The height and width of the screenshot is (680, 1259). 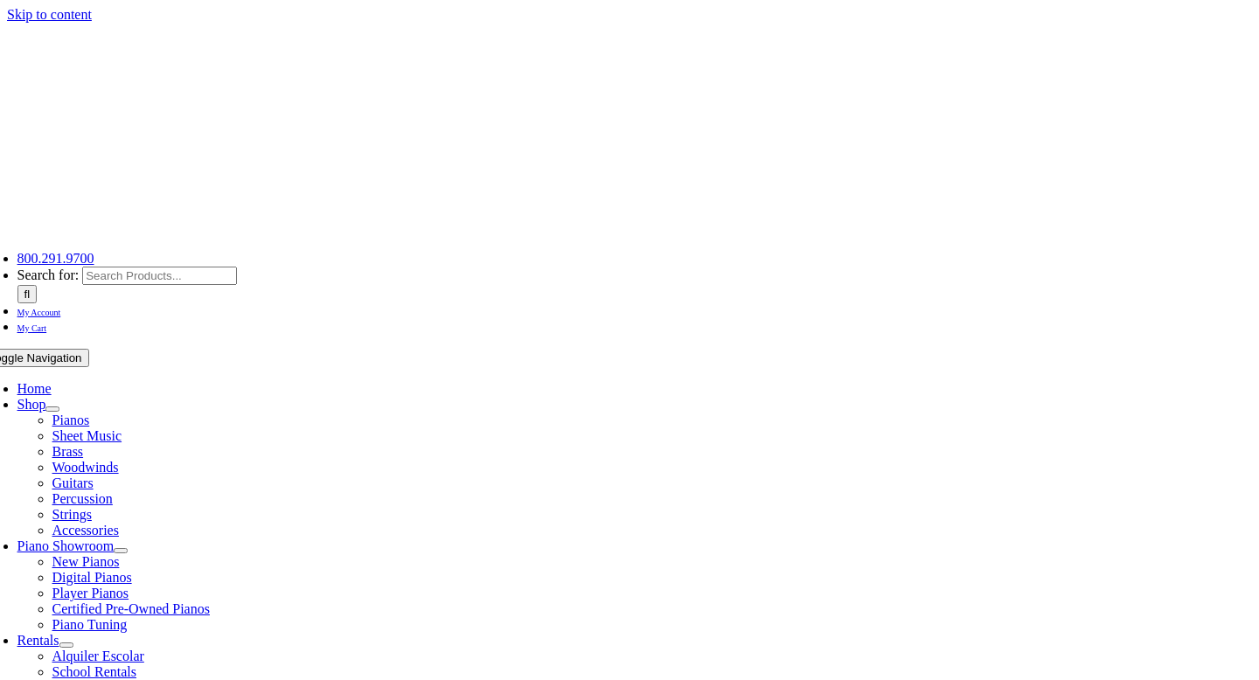 I want to click on a: My Account, so click(x=39, y=310).